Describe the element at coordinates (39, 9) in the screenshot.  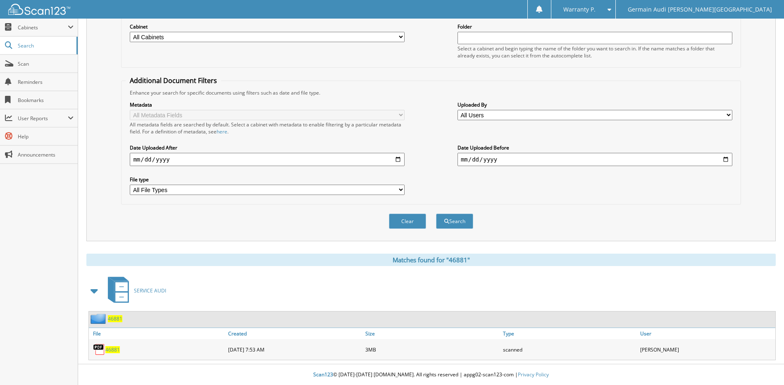
I see `img: scan123-logo-white.svg` at that location.